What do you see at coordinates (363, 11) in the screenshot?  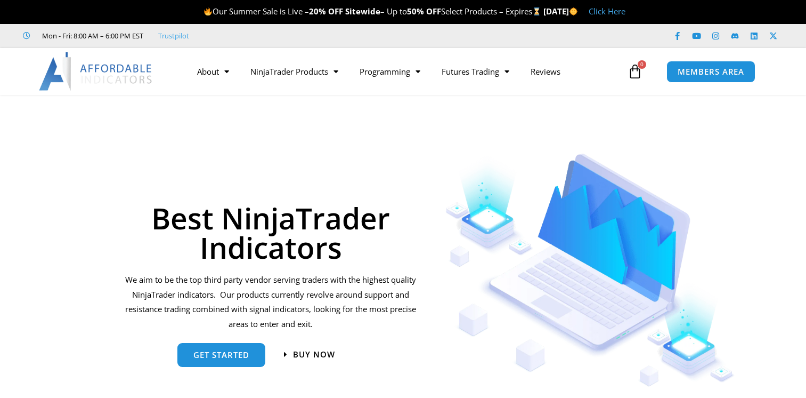 I see `strong: Sitewide` at bounding box center [363, 11].